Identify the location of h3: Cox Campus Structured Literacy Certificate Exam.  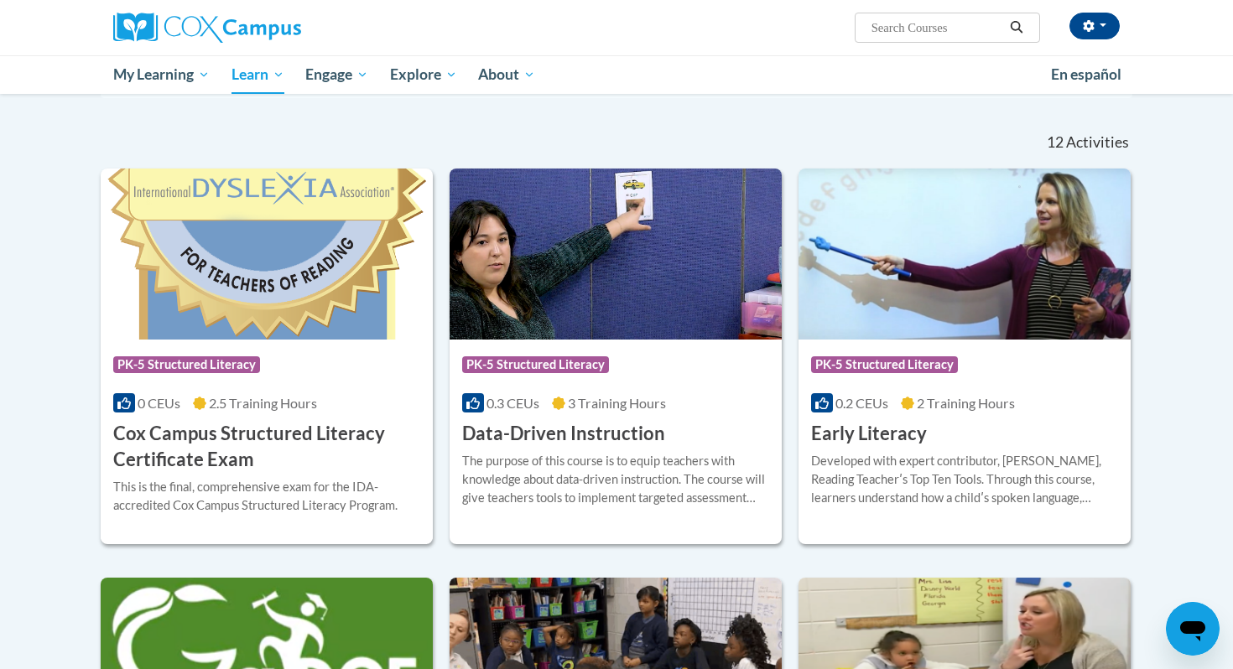
(267, 447).